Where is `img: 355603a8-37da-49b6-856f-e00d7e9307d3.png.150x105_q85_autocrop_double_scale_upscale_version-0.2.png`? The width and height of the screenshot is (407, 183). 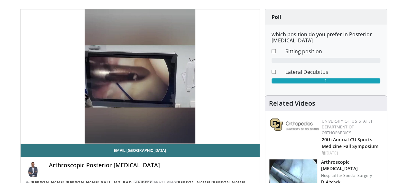 img: 355603a8-37da-49b6-856f-e00d7e9307d3.png.150x105_q85_autocrop_double_scale_upscale_version-0.2.png is located at coordinates (295, 125).